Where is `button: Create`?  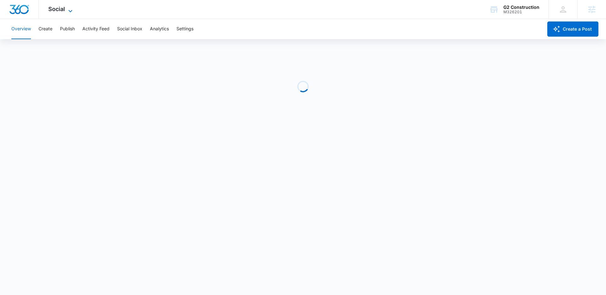
button: Create is located at coordinates (45, 29).